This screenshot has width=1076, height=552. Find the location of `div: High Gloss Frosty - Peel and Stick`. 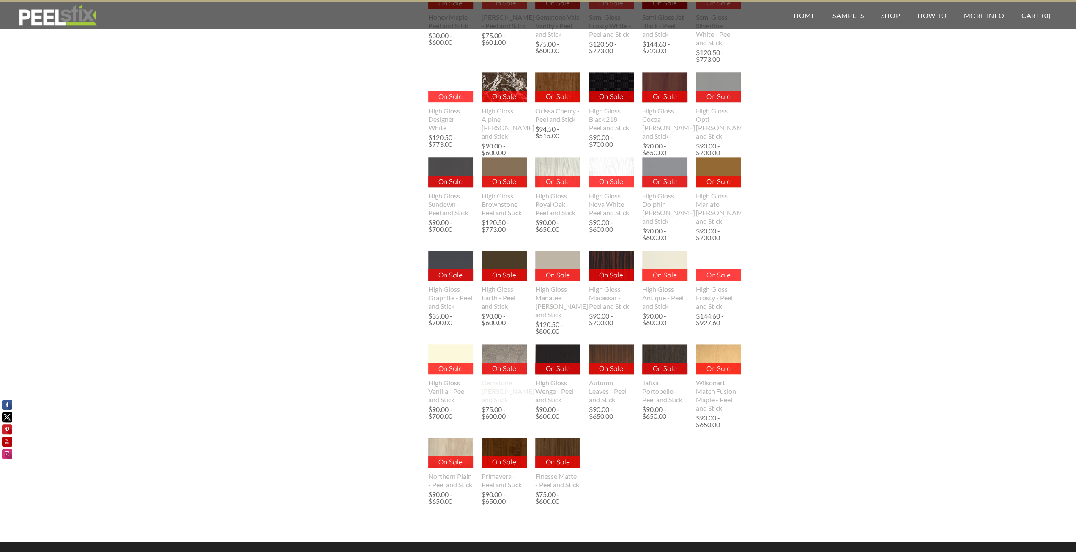

div: High Gloss Frosty - Peel and Stick is located at coordinates (718, 298).